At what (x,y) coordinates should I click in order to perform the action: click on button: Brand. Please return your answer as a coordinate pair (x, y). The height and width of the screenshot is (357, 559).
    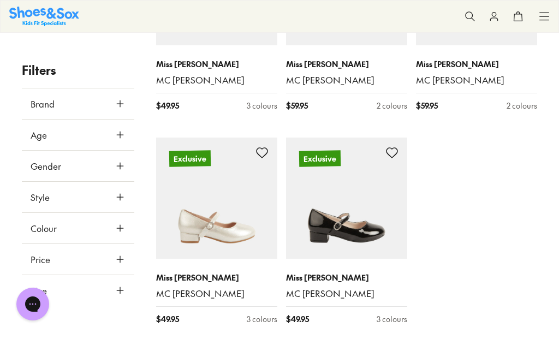
    Looking at the image, I should click on (78, 104).